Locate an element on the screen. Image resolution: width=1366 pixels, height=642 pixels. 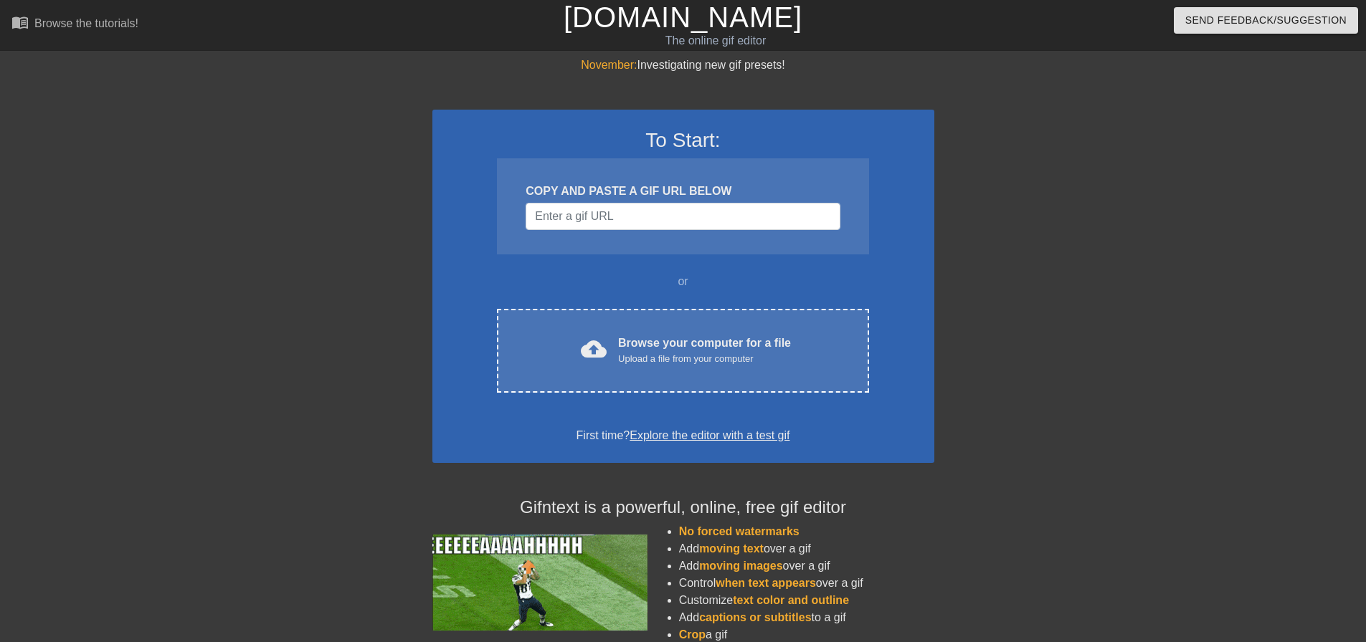
li: Customize is located at coordinates (807, 601).